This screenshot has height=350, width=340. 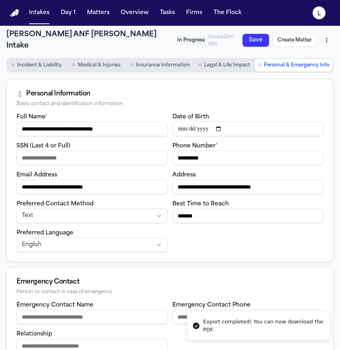 What do you see at coordinates (135, 13) in the screenshot?
I see `button: Overview` at bounding box center [135, 13].